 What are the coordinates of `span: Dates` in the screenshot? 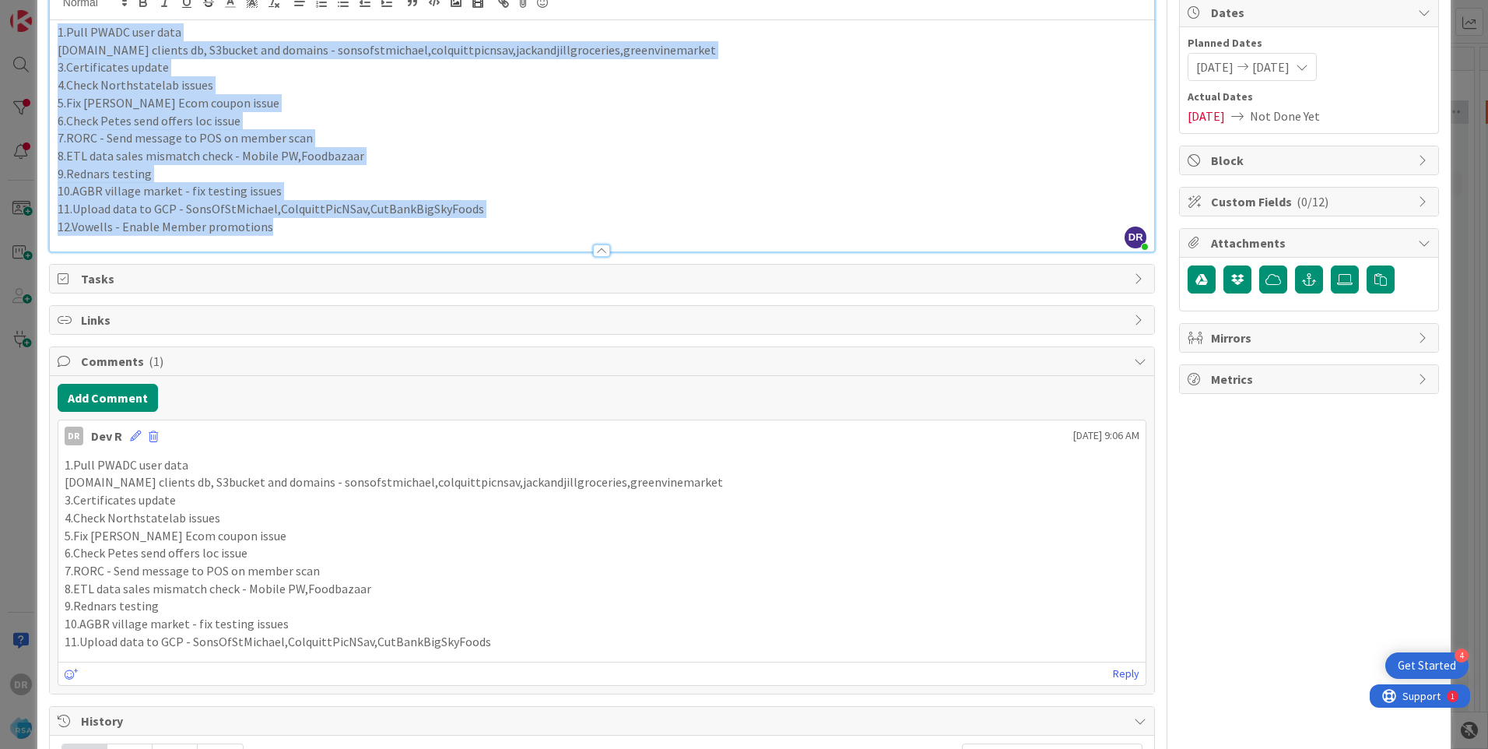 It's located at (1310, 12).